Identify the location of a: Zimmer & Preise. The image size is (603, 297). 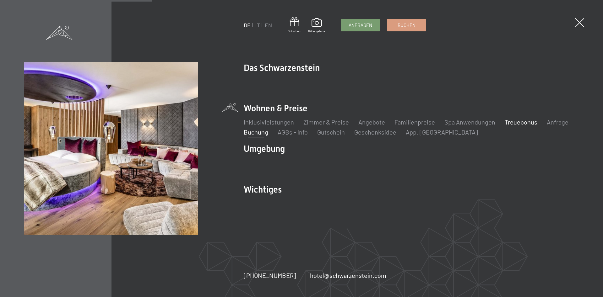
(326, 122).